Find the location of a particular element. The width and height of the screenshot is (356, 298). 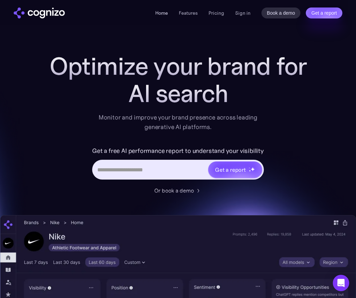

a: Features is located at coordinates (188, 13).